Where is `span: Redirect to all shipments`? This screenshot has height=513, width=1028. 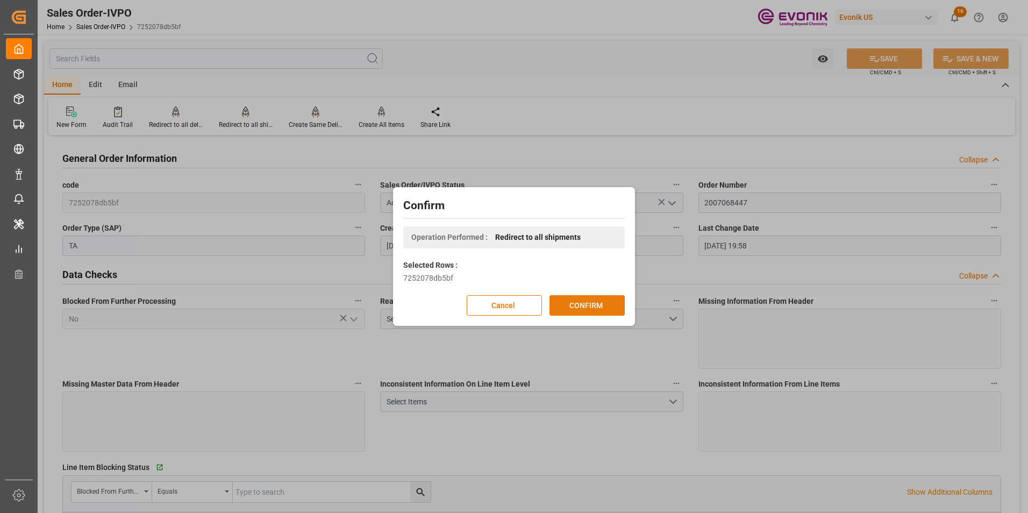
span: Redirect to all shipments is located at coordinates (537, 237).